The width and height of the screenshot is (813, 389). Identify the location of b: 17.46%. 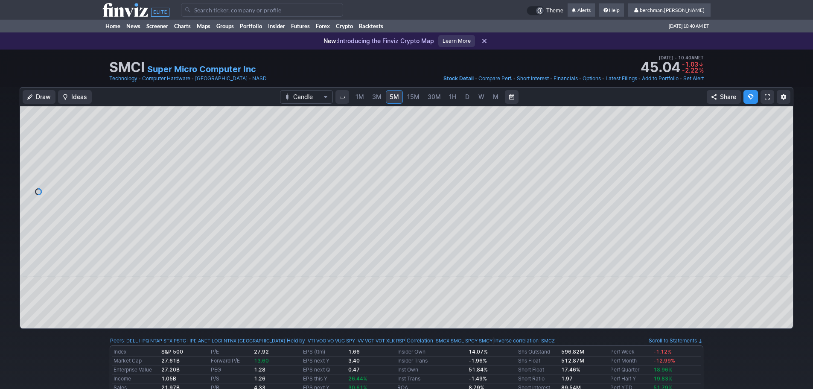
(571, 369).